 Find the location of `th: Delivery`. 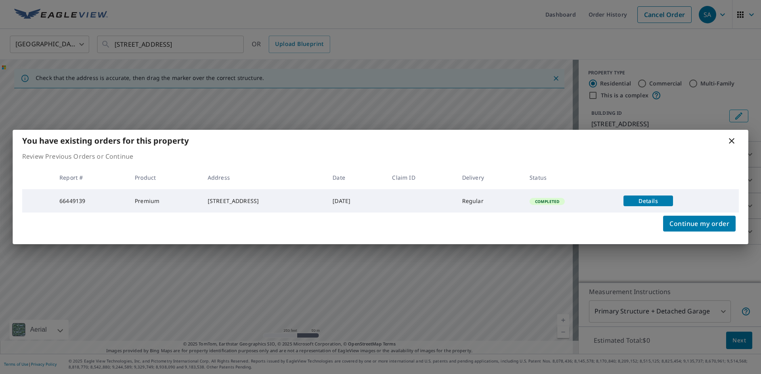

th: Delivery is located at coordinates (489, 178).